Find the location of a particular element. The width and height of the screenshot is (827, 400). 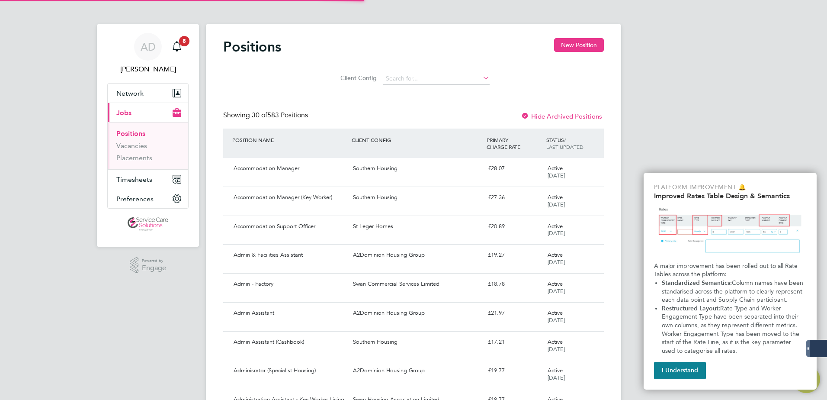

button: New Position is located at coordinates (579, 45).